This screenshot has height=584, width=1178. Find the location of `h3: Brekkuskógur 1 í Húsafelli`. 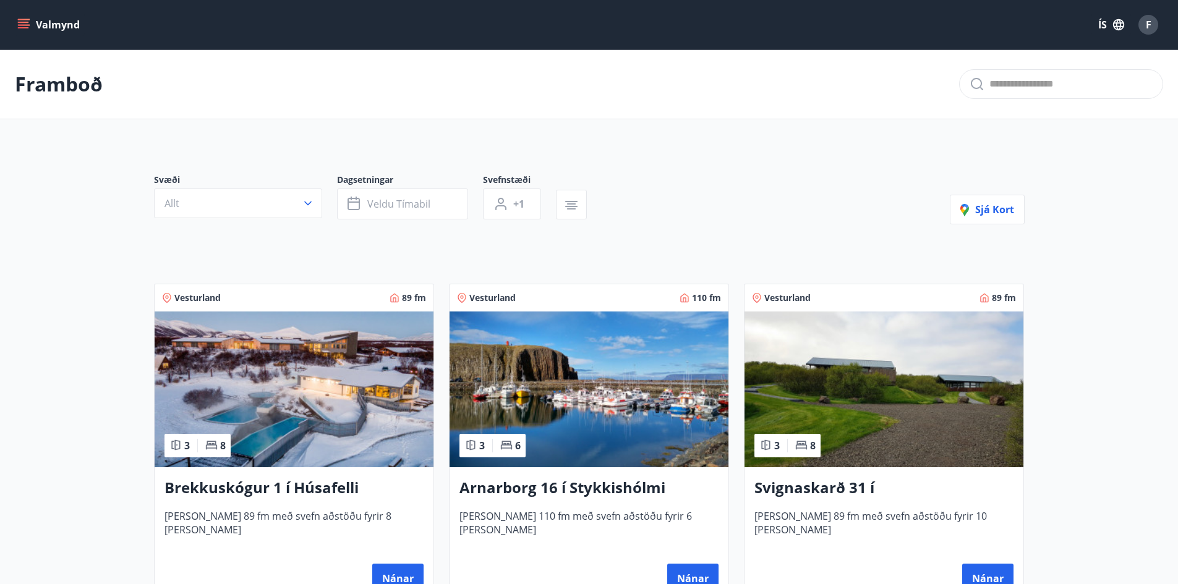

h3: Brekkuskógur 1 í Húsafelli is located at coordinates (294, 489).